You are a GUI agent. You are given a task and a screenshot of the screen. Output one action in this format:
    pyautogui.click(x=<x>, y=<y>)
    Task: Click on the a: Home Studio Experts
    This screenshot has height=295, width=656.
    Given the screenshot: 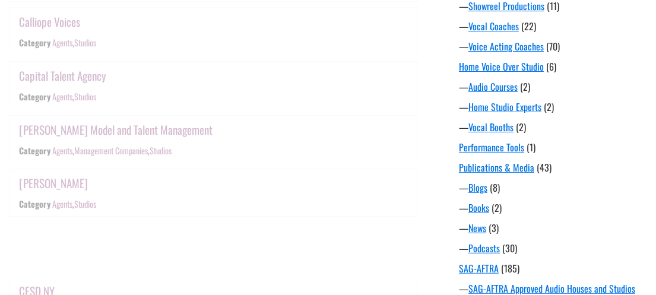 What is the action you would take?
    pyautogui.click(x=505, y=107)
    